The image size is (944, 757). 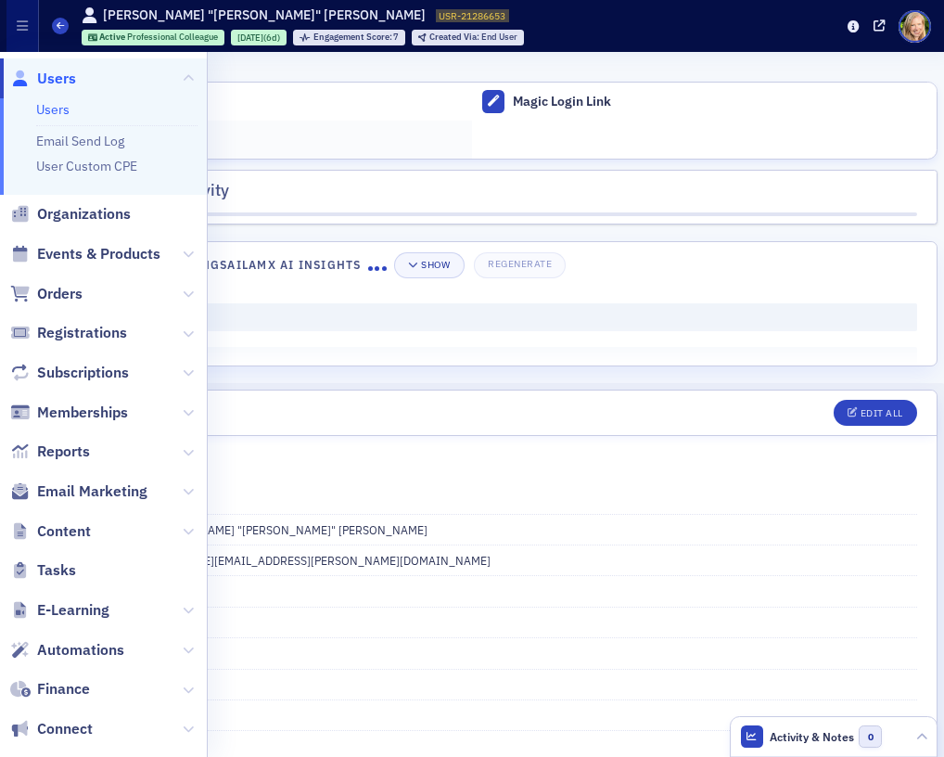 I want to click on a: Memberships, so click(x=69, y=413).